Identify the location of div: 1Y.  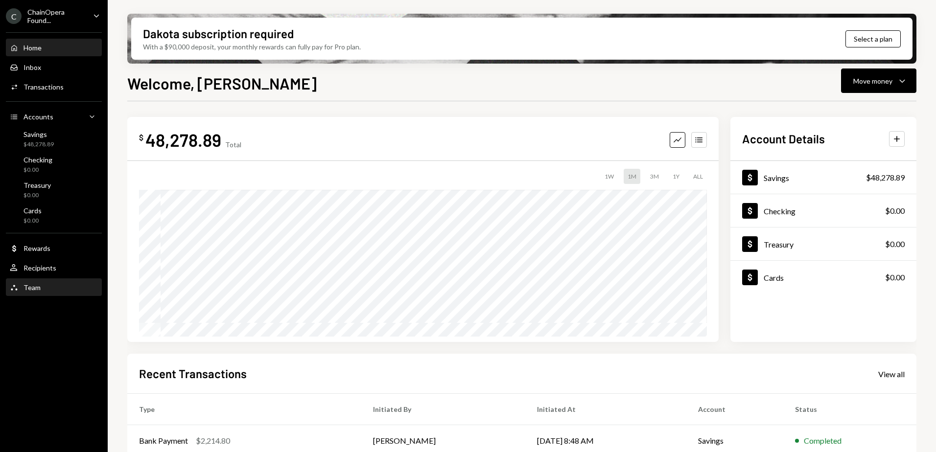
(676, 176).